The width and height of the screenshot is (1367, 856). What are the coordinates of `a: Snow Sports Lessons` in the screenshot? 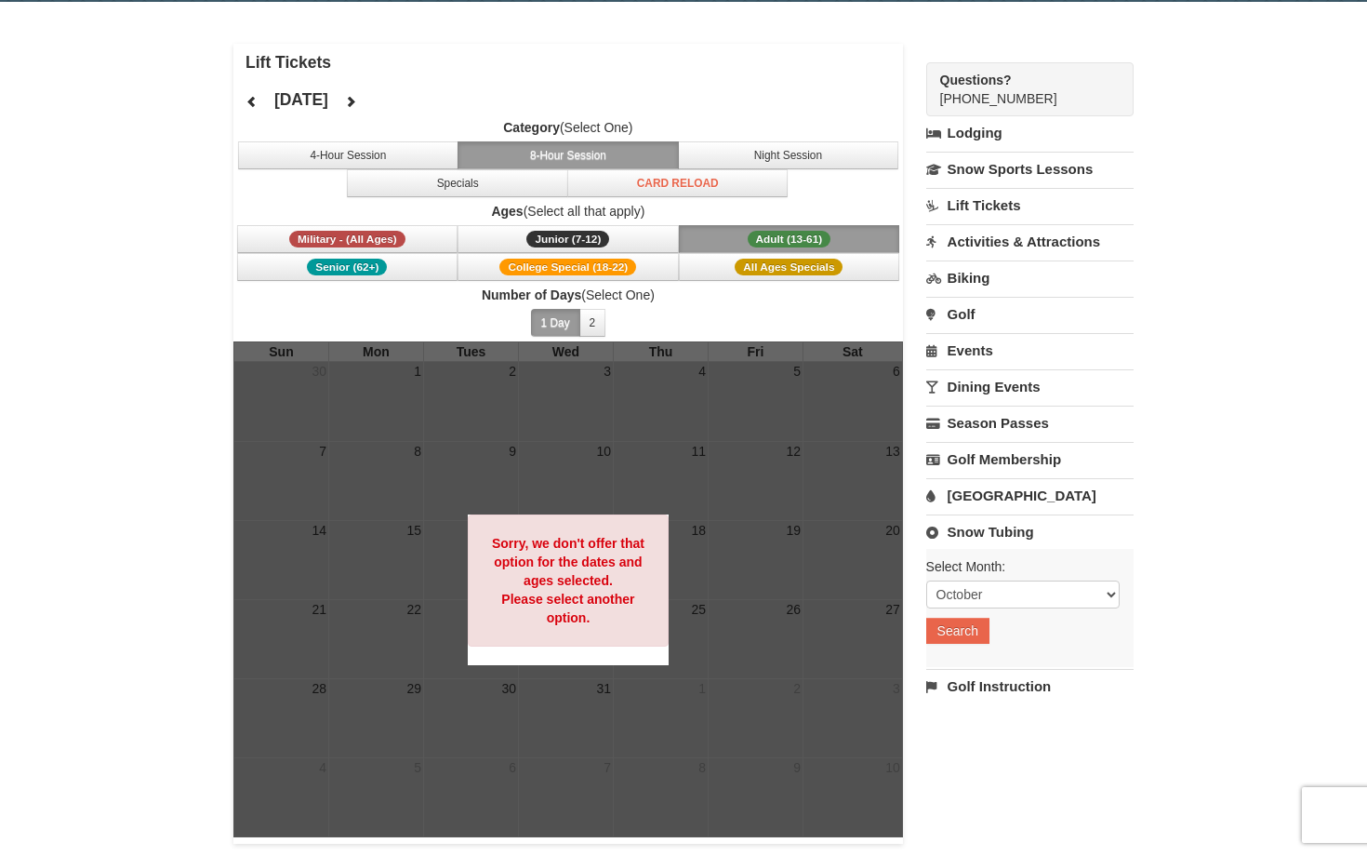 It's located at (1030, 168).